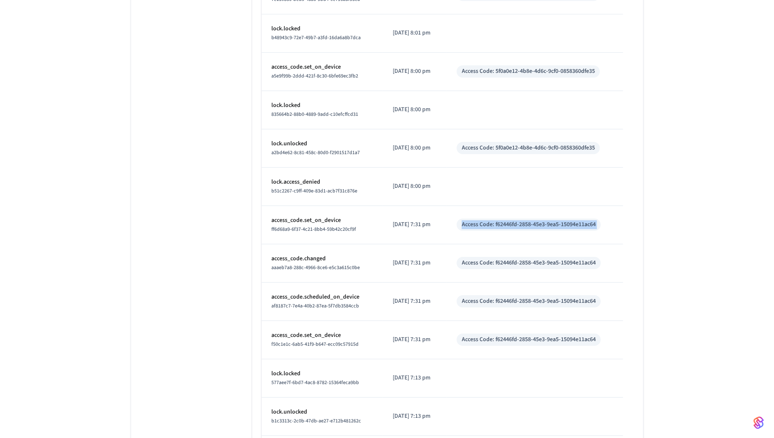 This screenshot has width=774, height=438. Describe the element at coordinates (316, 383) in the screenshot. I see `span: 577aee7f-6bd7-4ac8-8782-15364feca9bb` at that location.